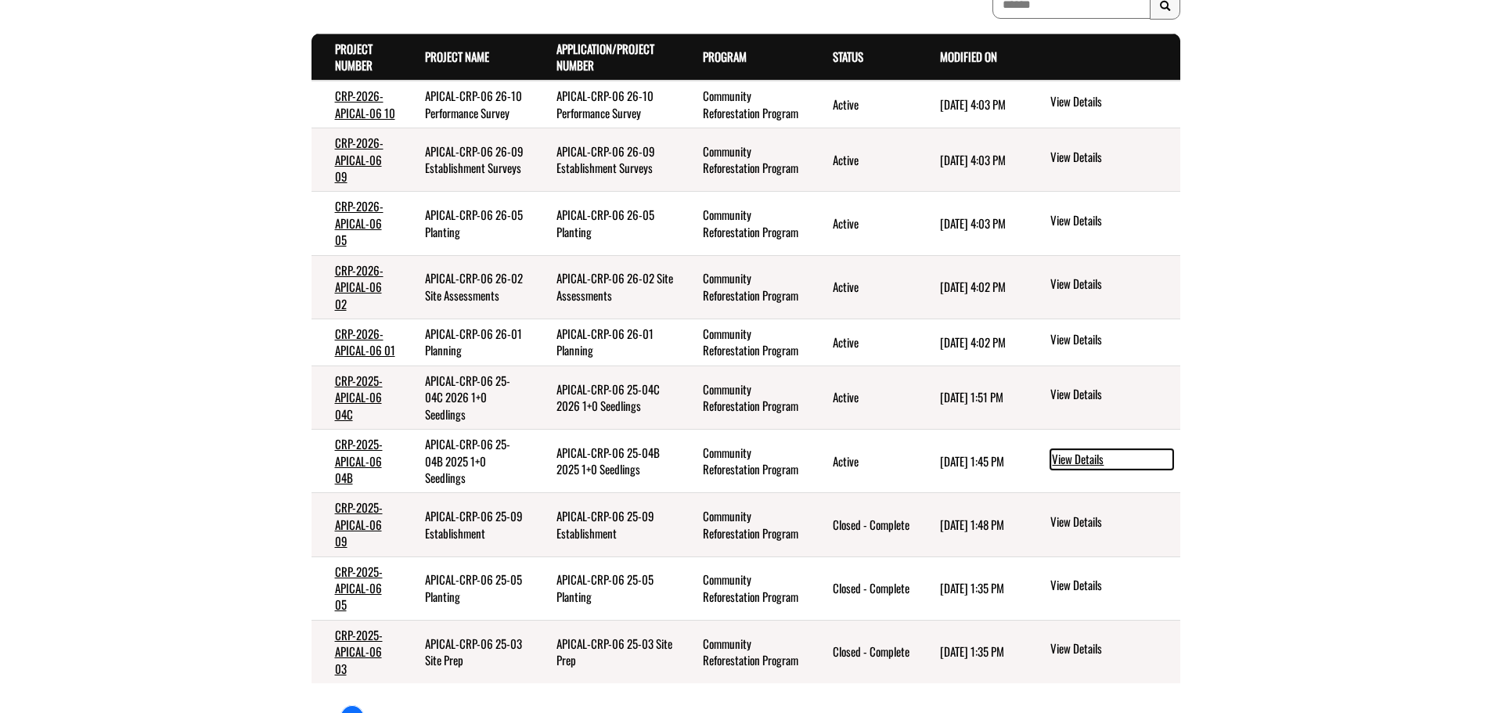 Image resolution: width=1491 pixels, height=713 pixels. Describe the element at coordinates (358, 524) in the screenshot. I see `a: CRP-2025-APICAL-06 09` at that location.